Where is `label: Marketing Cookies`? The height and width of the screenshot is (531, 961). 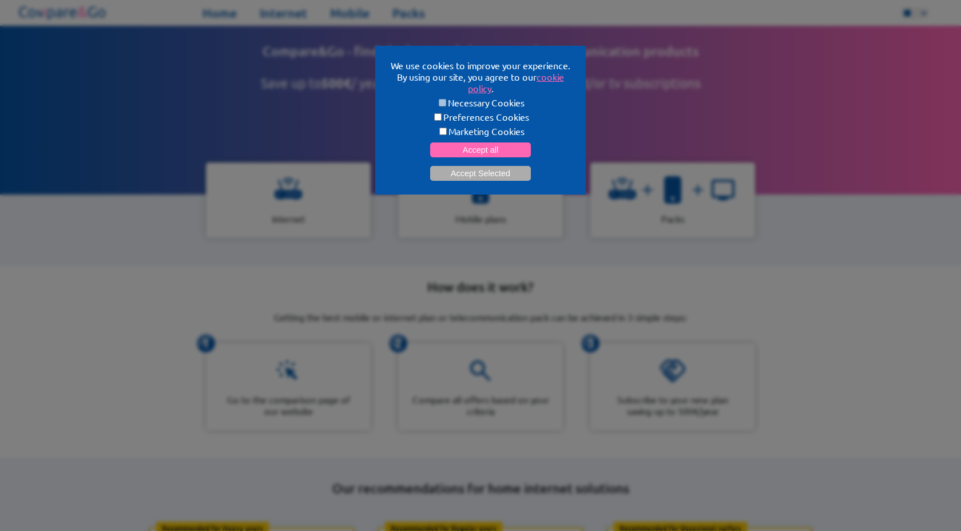
label: Marketing Cookies is located at coordinates (481, 131).